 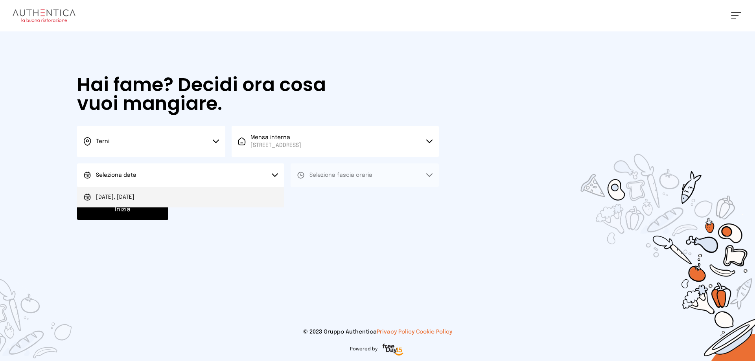 What do you see at coordinates (393, 350) in the screenshot?
I see `img: logo-freeday.3e08031.png` at bounding box center [393, 350].